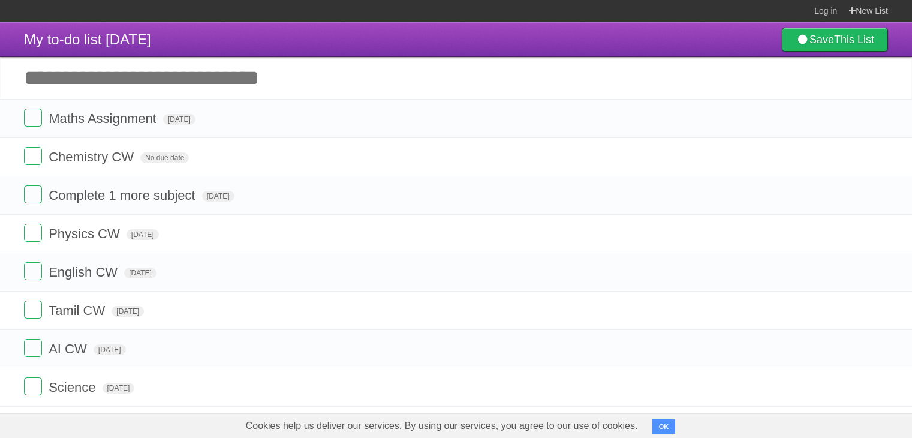 This screenshot has height=438, width=912. I want to click on span: Tamil CW, so click(78, 310).